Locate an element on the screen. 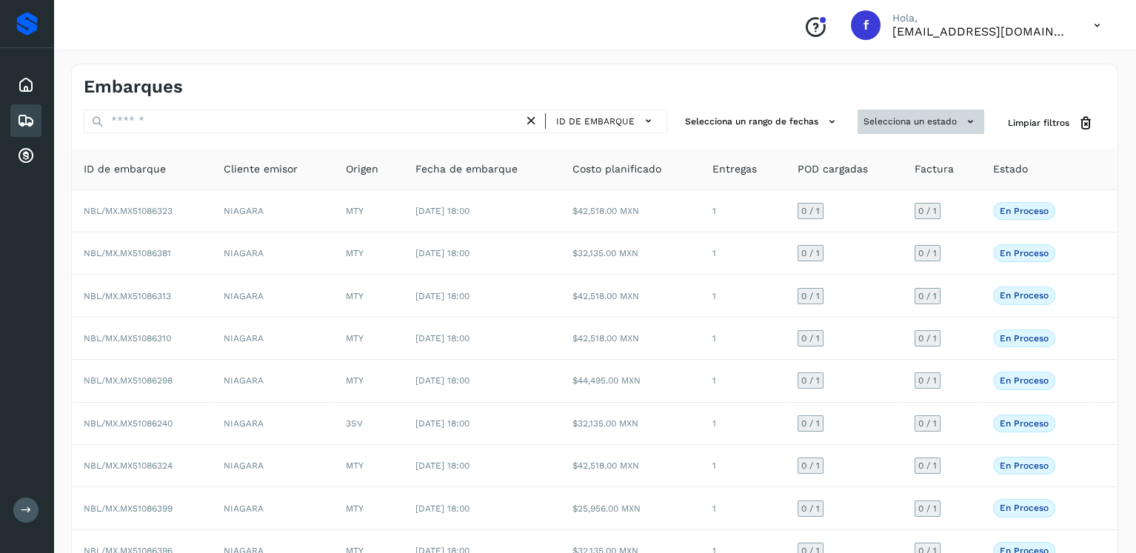  button: Selecciona un rango de fechas is located at coordinates (762, 121).